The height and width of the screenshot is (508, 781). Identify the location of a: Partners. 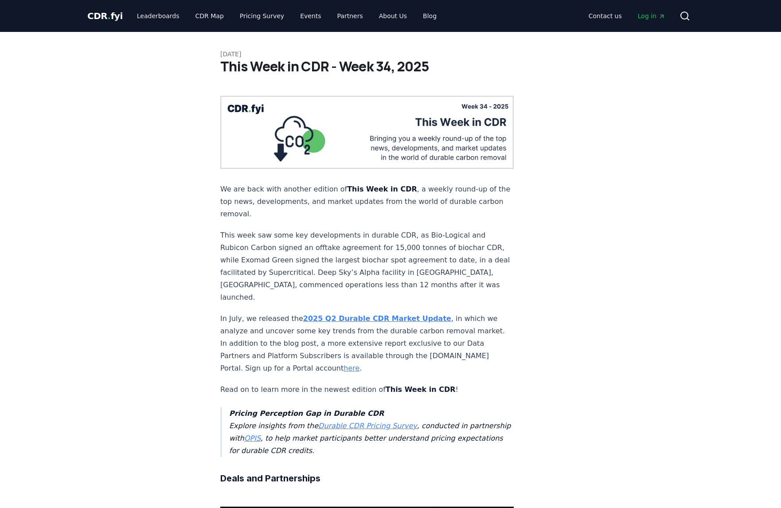
(350, 16).